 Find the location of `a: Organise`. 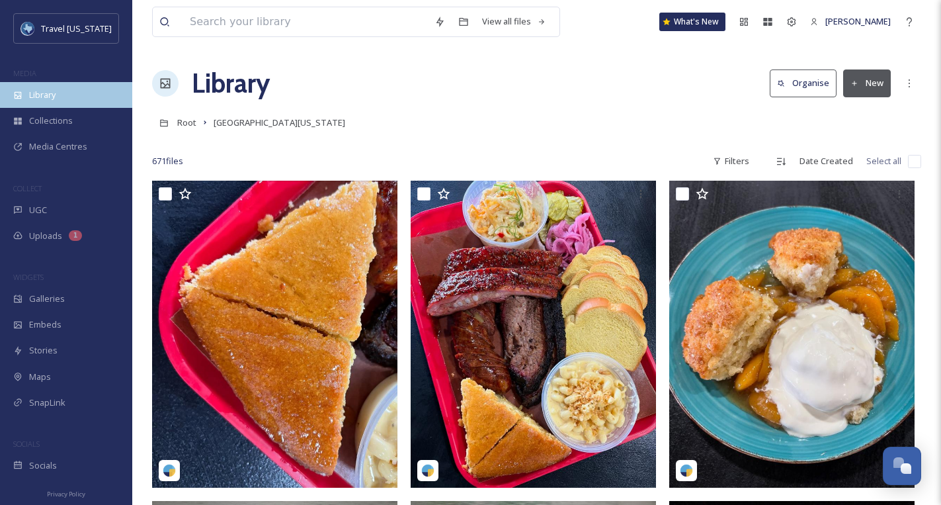

a: Organise is located at coordinates (806, 83).